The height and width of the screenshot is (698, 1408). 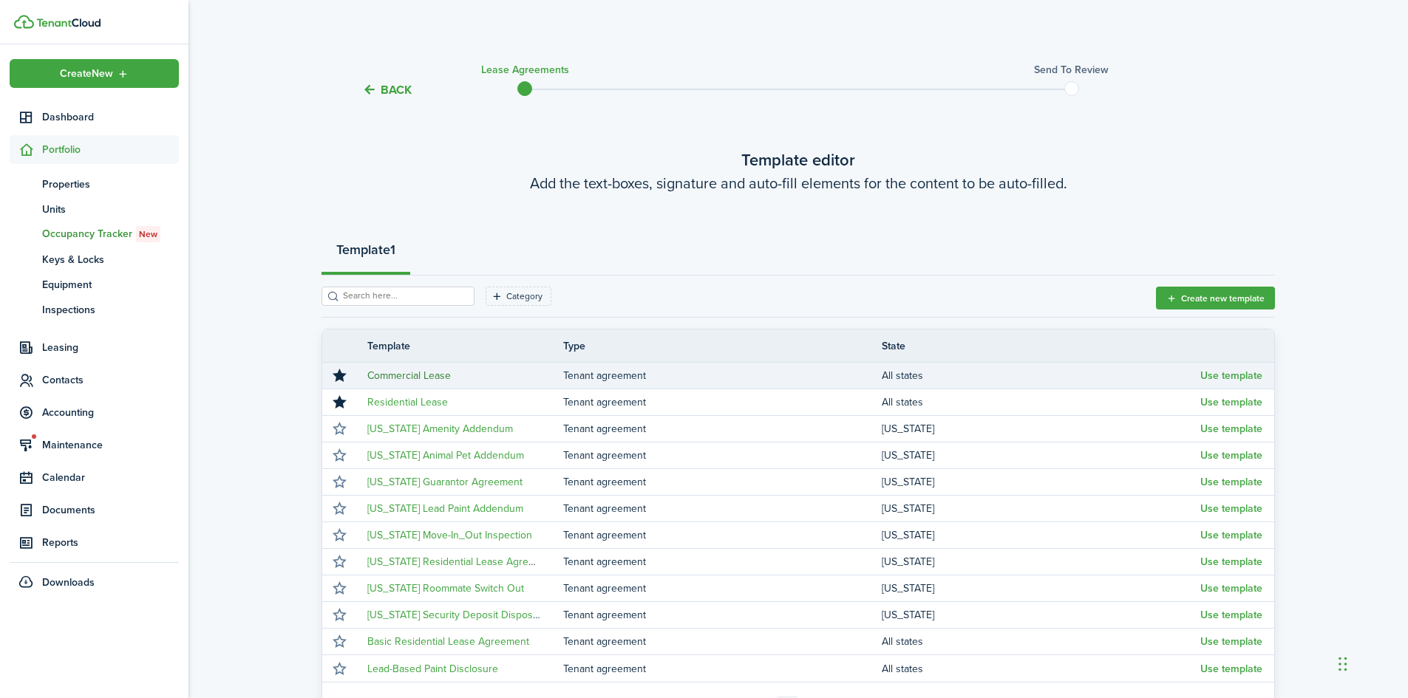 I want to click on a: Lead-Based Paint Disclosure, so click(x=432, y=669).